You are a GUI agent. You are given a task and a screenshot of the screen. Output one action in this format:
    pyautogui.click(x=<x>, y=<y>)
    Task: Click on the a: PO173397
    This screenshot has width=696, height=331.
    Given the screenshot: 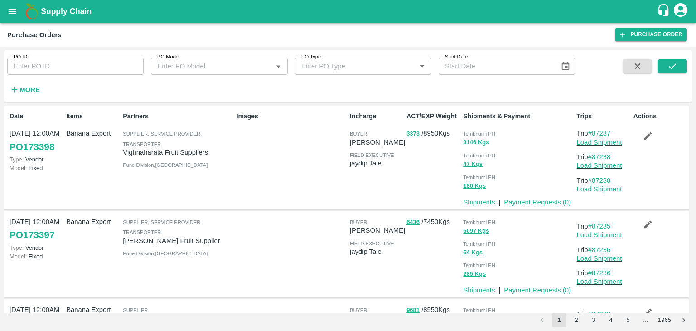 What is the action you would take?
    pyautogui.click(x=32, y=235)
    